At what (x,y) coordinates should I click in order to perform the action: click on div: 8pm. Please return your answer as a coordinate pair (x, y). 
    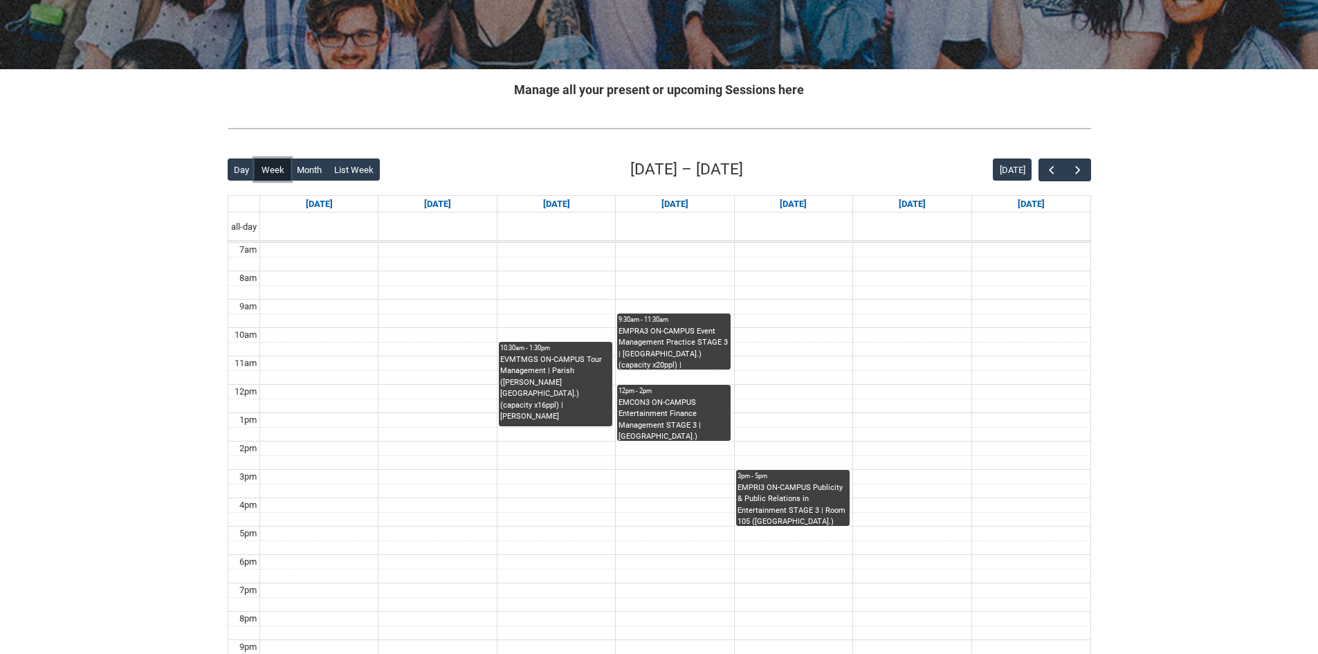
    Looking at the image, I should click on (248, 619).